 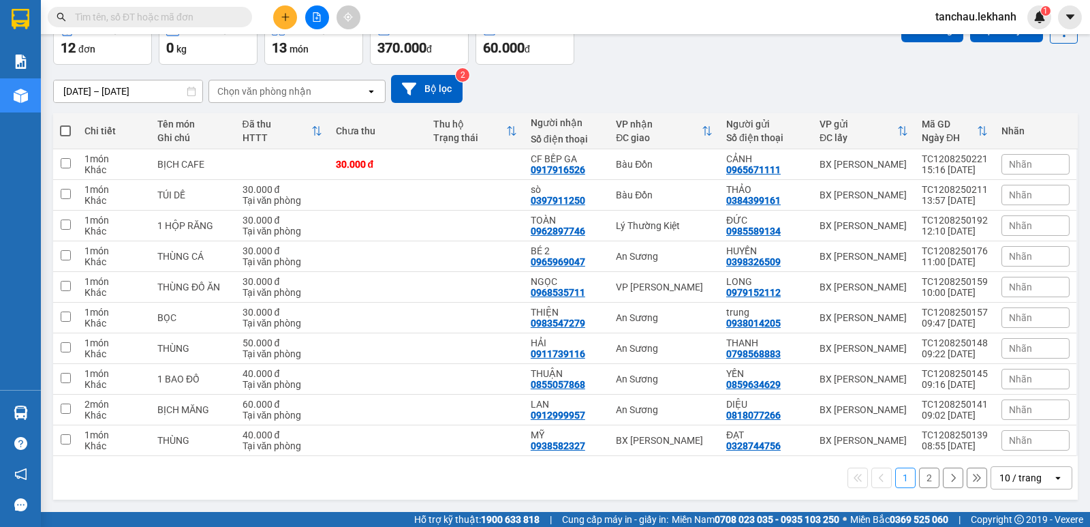 I want to click on span: tanchau.lekhanh, so click(x=976, y=16).